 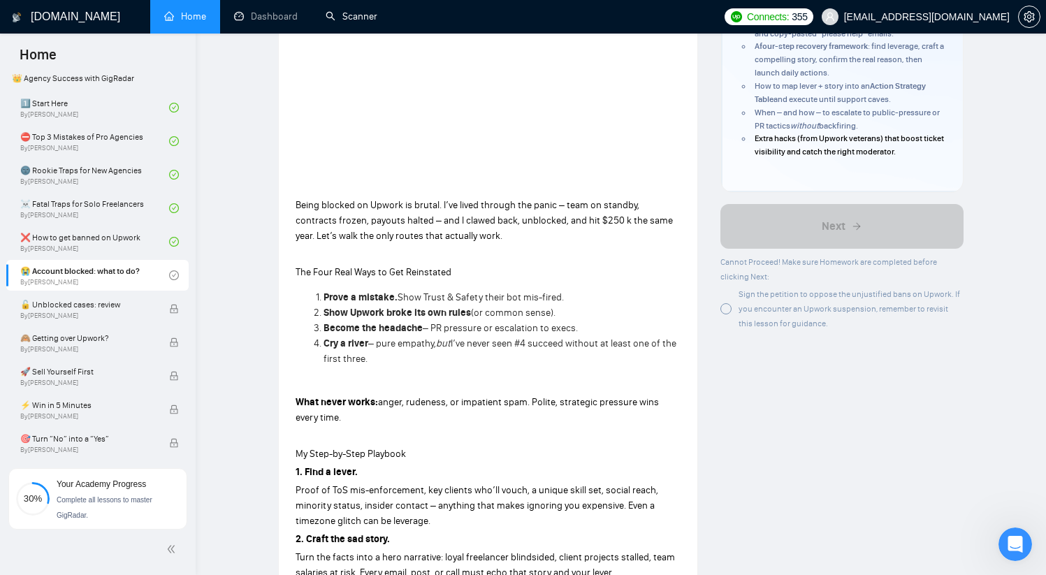 What do you see at coordinates (266, 16) in the screenshot?
I see `a: dashboardDashboard` at bounding box center [266, 16].